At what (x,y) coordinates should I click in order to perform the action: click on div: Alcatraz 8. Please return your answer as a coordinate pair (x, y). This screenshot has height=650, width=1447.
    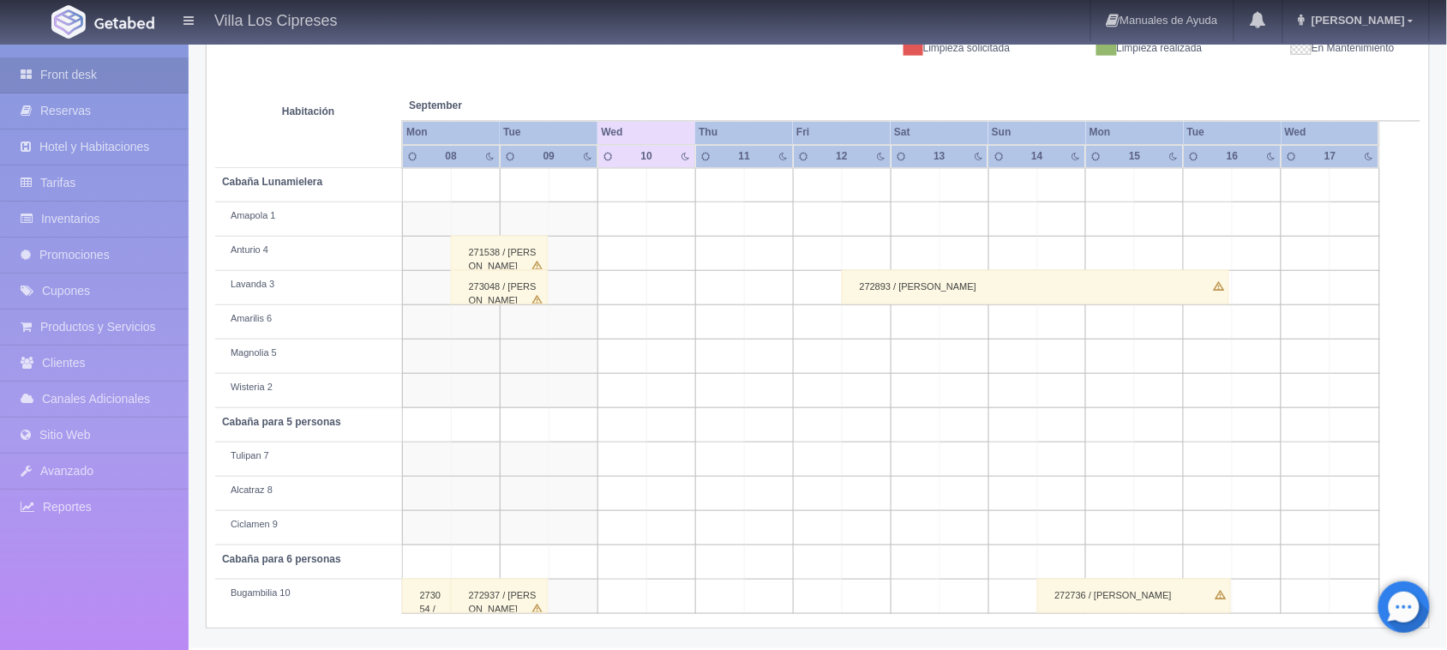
    Looking at the image, I should click on (309, 490).